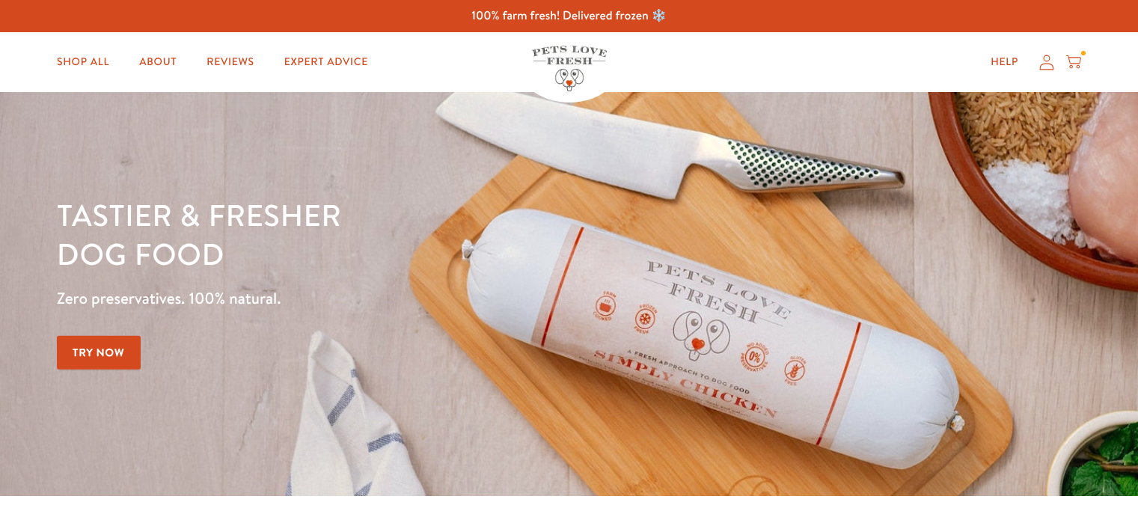  Describe the element at coordinates (326, 62) in the screenshot. I see `a: Expert Advice` at that location.